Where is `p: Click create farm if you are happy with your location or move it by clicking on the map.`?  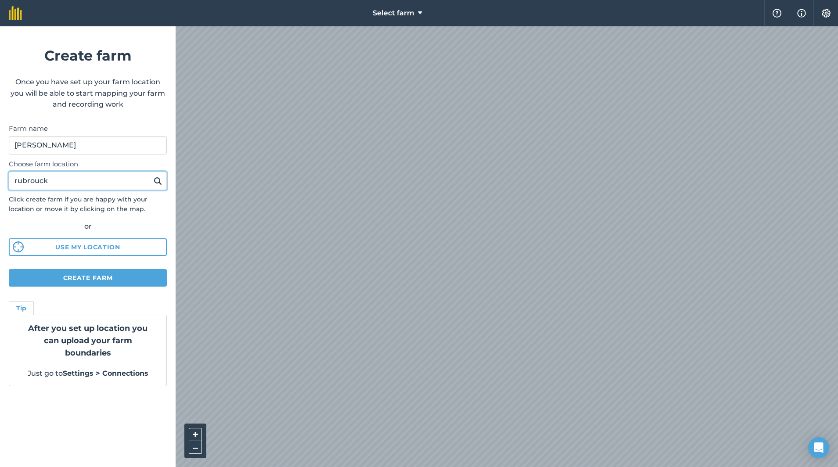
p: Click create farm if you are happy with your location or move it by clicking on the map. is located at coordinates (88, 204).